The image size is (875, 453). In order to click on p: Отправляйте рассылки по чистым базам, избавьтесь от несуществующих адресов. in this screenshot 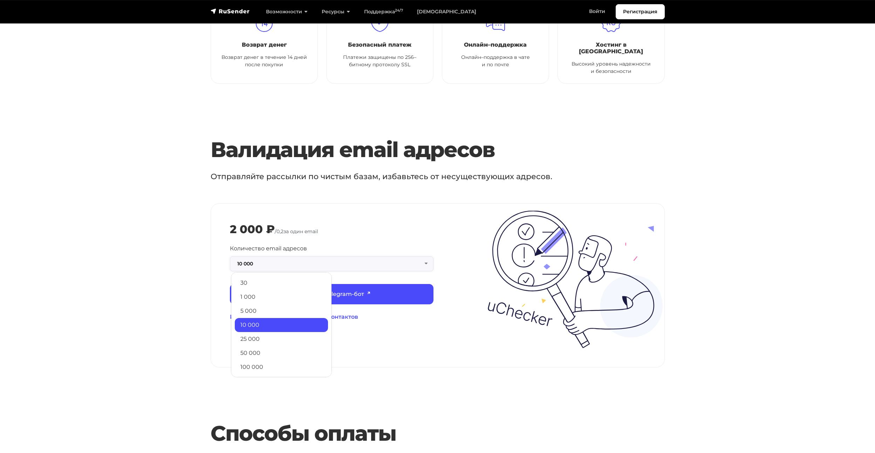, I will do `click(409, 176)`.